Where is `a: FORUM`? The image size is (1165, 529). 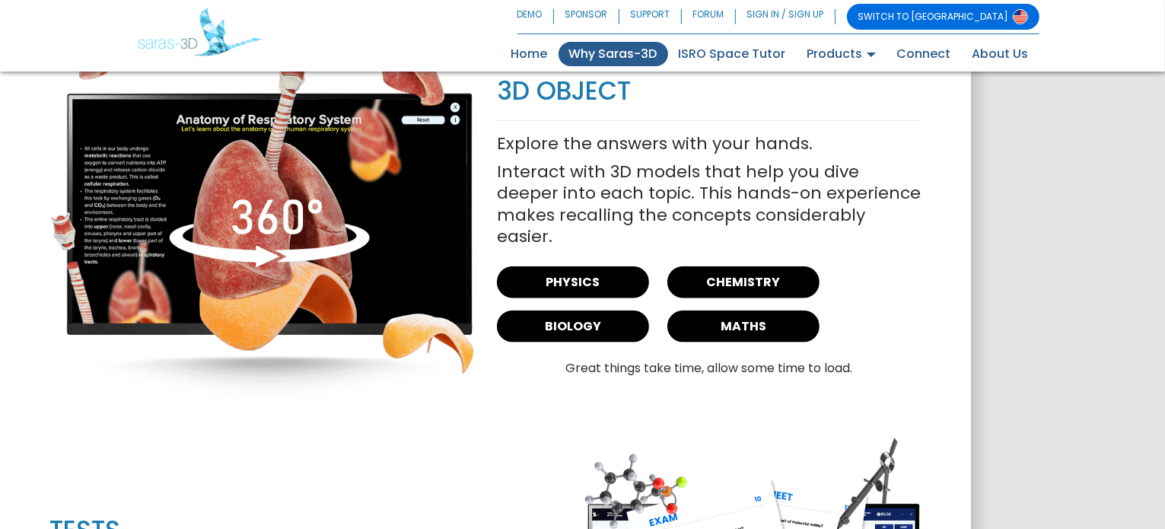 a: FORUM is located at coordinates (708, 17).